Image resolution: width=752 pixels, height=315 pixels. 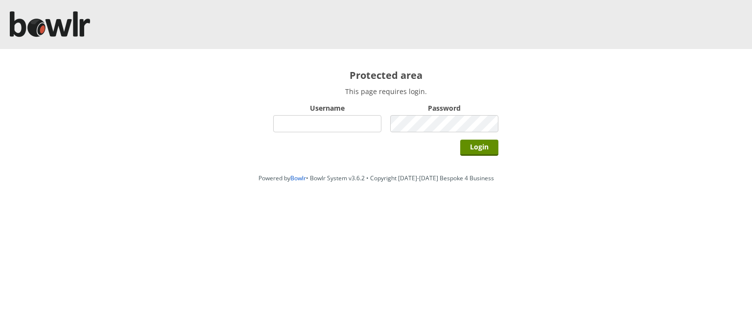 I want to click on h2: Protected area, so click(x=386, y=75).